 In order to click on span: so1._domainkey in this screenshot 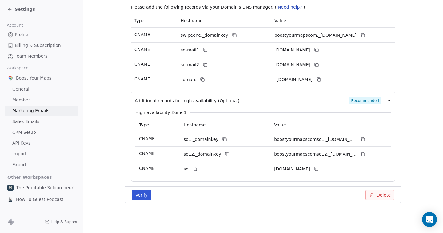, I will do `click(201, 139)`.